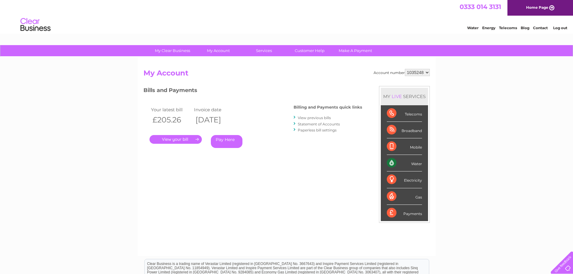 The image size is (573, 274). What do you see at coordinates (253, 91) in the screenshot?
I see `h3: Bills and Payments` at bounding box center [253, 91].